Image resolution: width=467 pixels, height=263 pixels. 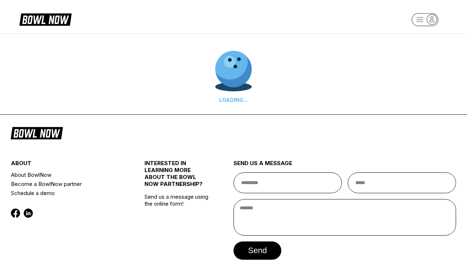 I want to click on a: Become a BowlNow partner, so click(x=66, y=183).